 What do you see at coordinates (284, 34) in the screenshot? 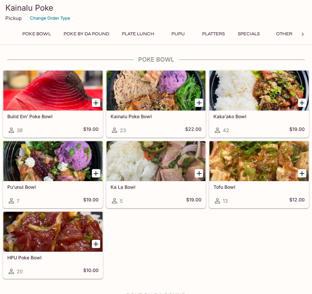
I see `button: Other` at bounding box center [284, 34].